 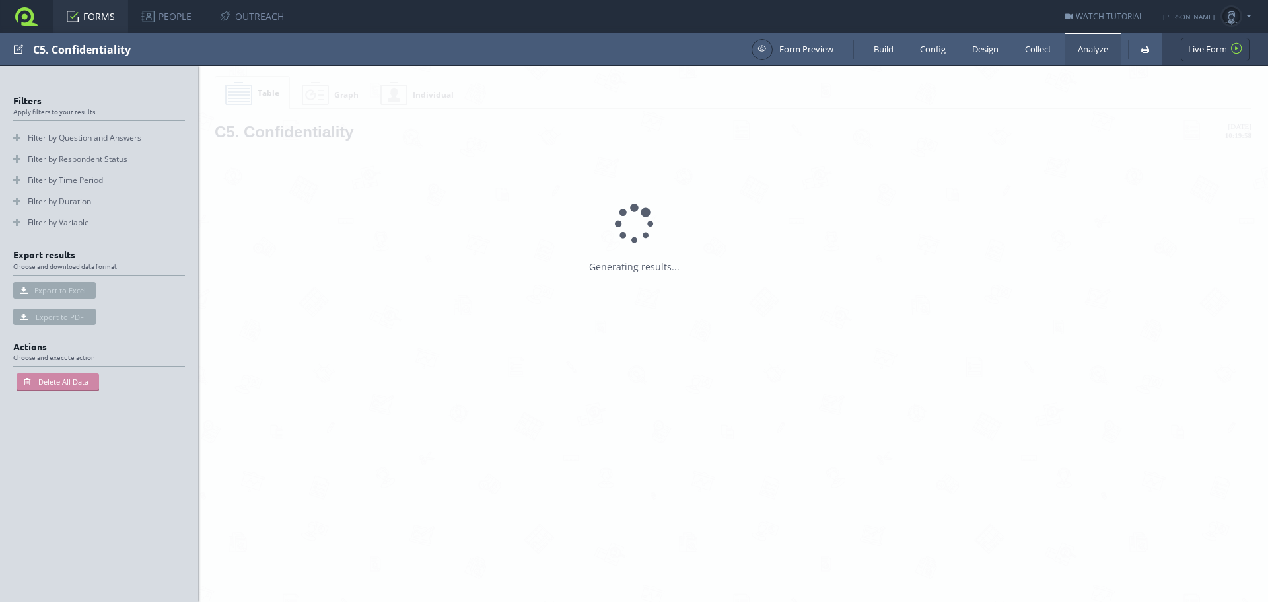 What do you see at coordinates (389, 49) in the screenshot?
I see `div: C5. Confidentiality` at bounding box center [389, 49].